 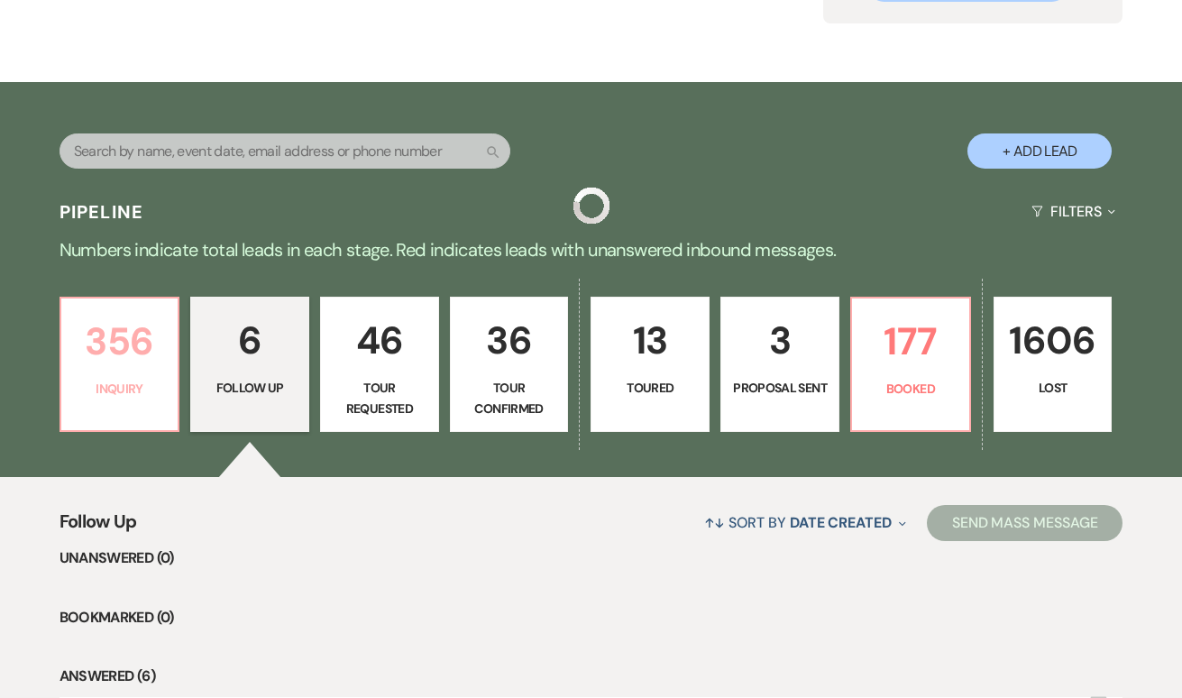 What do you see at coordinates (1039, 151) in the screenshot?
I see `button: + Add Lead` at bounding box center [1039, 151].